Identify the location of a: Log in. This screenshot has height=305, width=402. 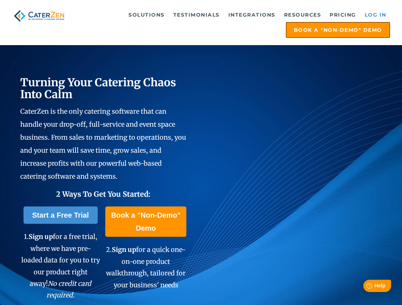
(375, 15).